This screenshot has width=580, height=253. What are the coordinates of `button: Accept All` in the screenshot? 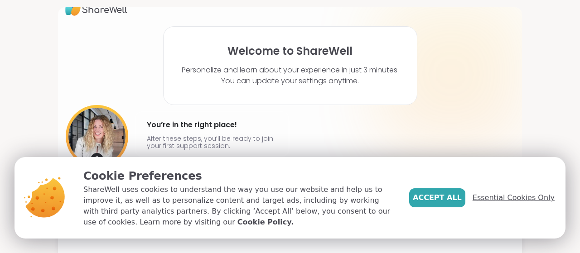 It's located at (437, 198).